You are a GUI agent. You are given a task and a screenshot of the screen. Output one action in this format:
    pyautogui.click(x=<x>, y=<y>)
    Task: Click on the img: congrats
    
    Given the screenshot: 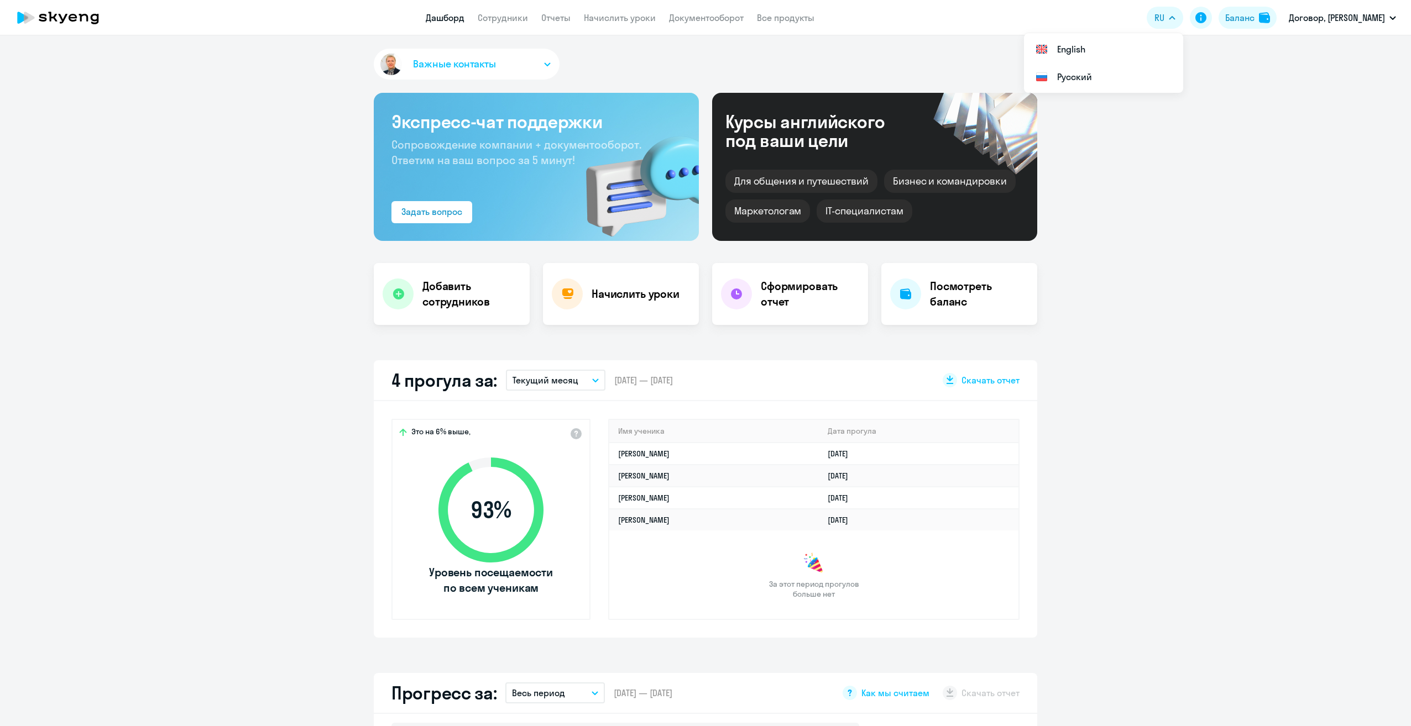 What is the action you would take?
    pyautogui.click(x=814, y=564)
    